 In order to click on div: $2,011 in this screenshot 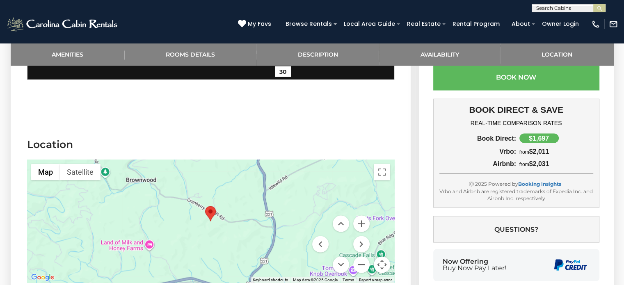, I will do `click(555, 151)`.